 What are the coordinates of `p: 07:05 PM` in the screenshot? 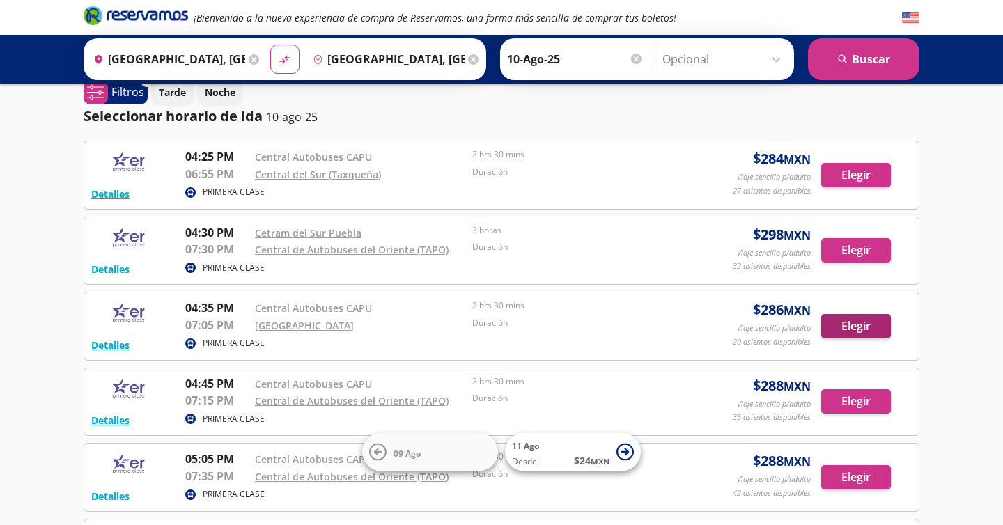 It's located at (217, 325).